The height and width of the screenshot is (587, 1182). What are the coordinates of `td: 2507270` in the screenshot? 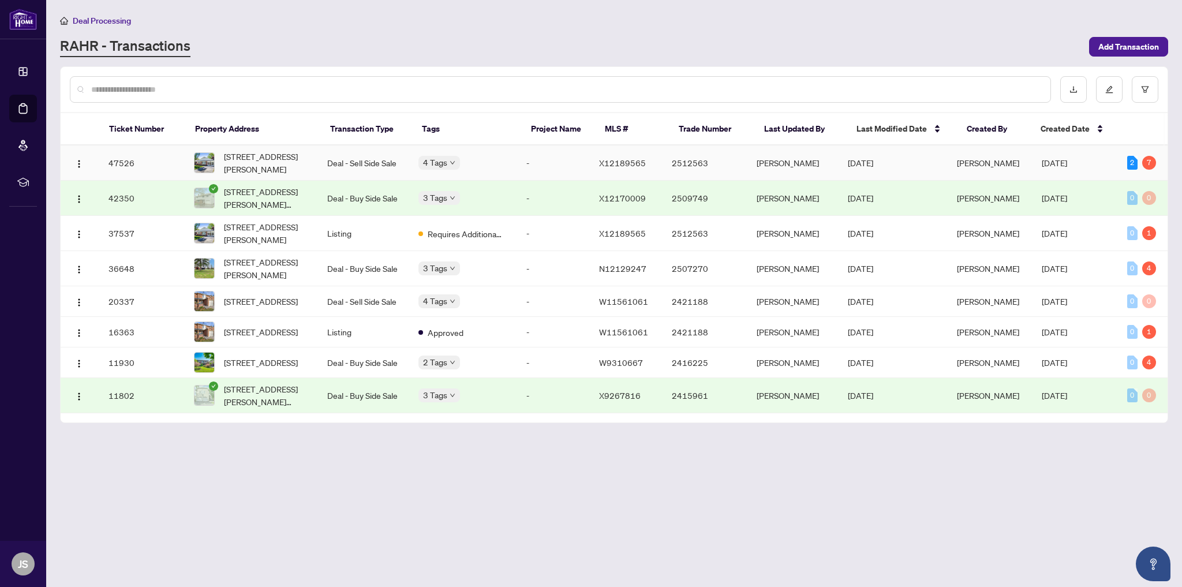 It's located at (705, 268).